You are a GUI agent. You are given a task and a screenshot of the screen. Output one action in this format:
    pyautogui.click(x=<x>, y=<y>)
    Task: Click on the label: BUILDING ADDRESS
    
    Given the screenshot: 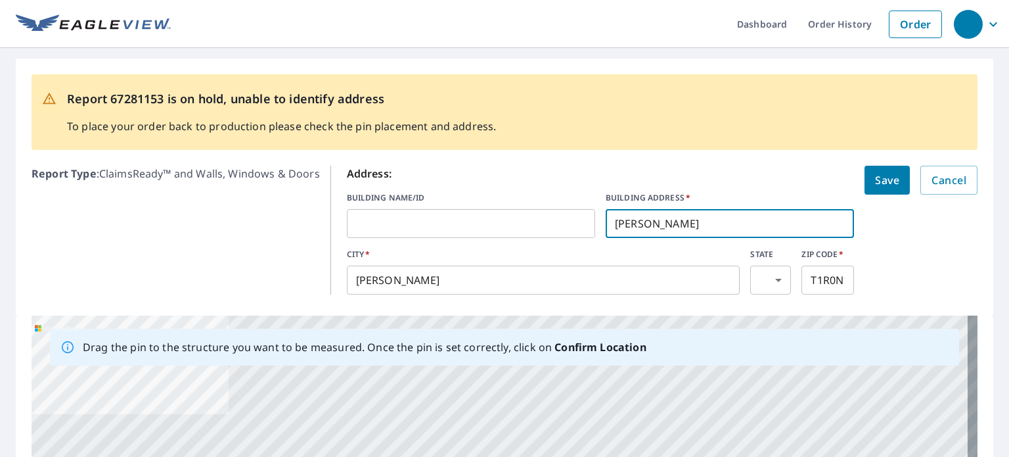 What is the action you would take?
    pyautogui.click(x=730, y=198)
    